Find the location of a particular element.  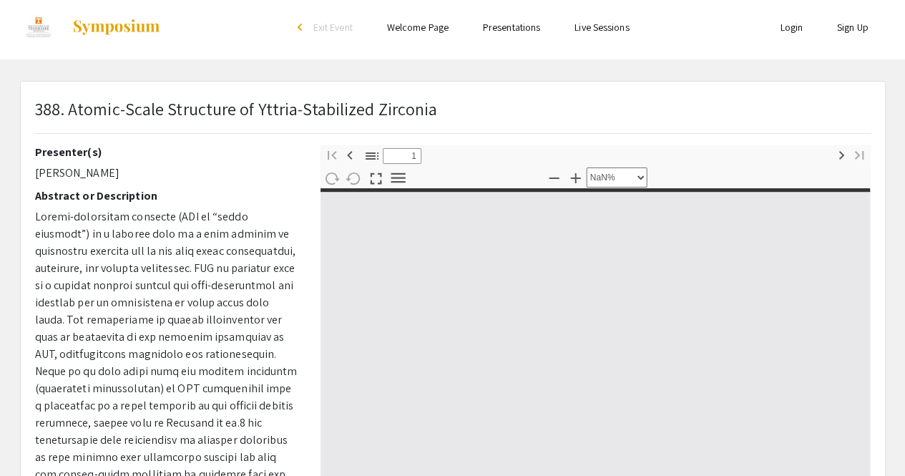

img: Symposium by ForagerOne is located at coordinates (116, 27).